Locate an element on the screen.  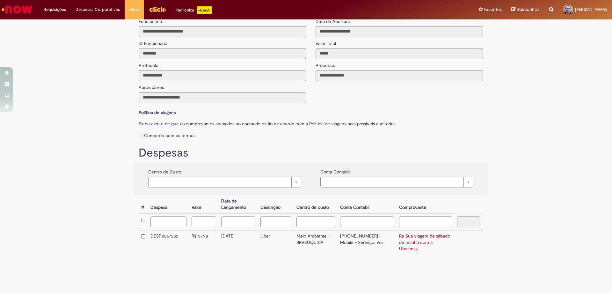
img: ServiceNow is located at coordinates (17, 10).